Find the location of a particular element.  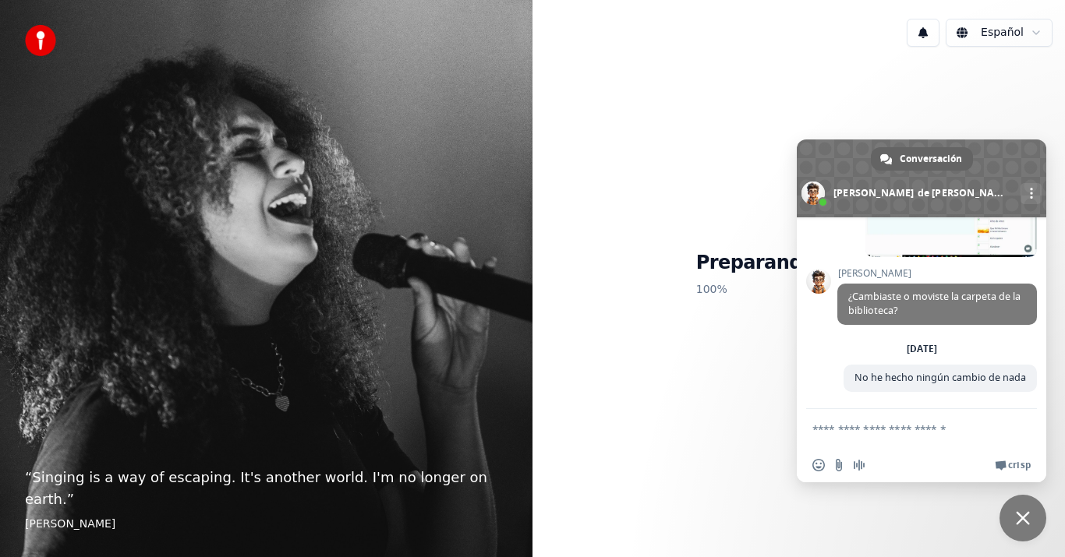

p: 100 % is located at coordinates (799, 290).